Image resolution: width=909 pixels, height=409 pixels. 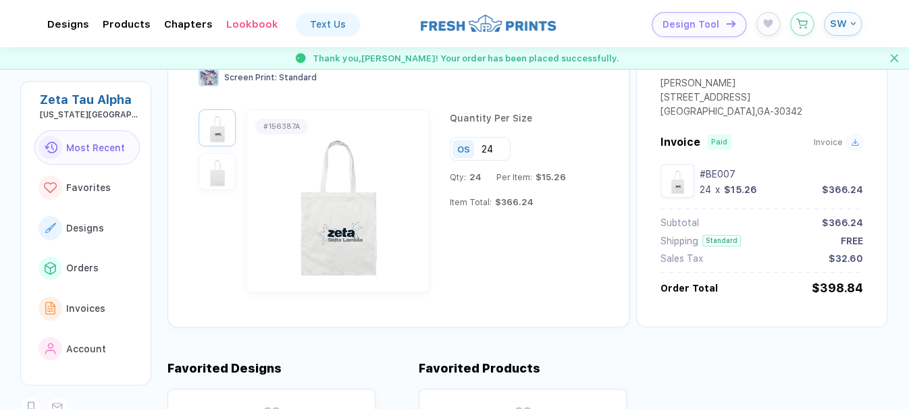 What do you see at coordinates (328, 24) in the screenshot?
I see `div: Text Us` at bounding box center [328, 24].